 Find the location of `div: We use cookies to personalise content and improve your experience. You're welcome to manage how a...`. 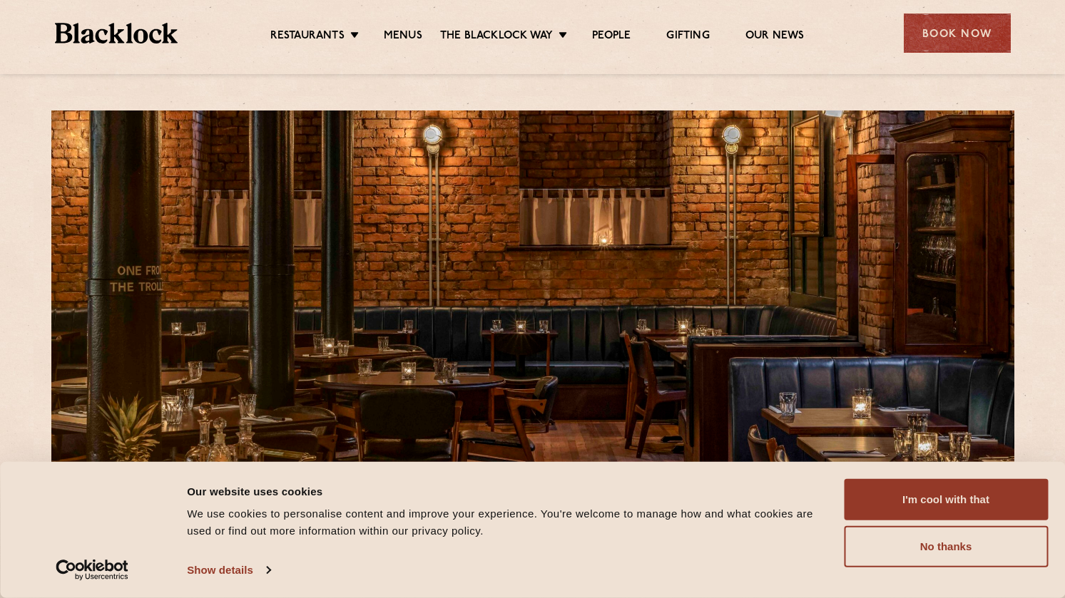

div: We use cookies to personalise content and improve your experience. You're welcome to manage how a... is located at coordinates (507, 523).